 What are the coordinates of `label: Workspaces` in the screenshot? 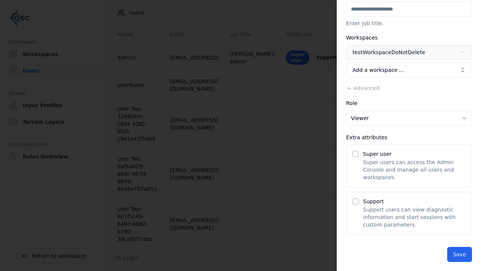 It's located at (362, 38).